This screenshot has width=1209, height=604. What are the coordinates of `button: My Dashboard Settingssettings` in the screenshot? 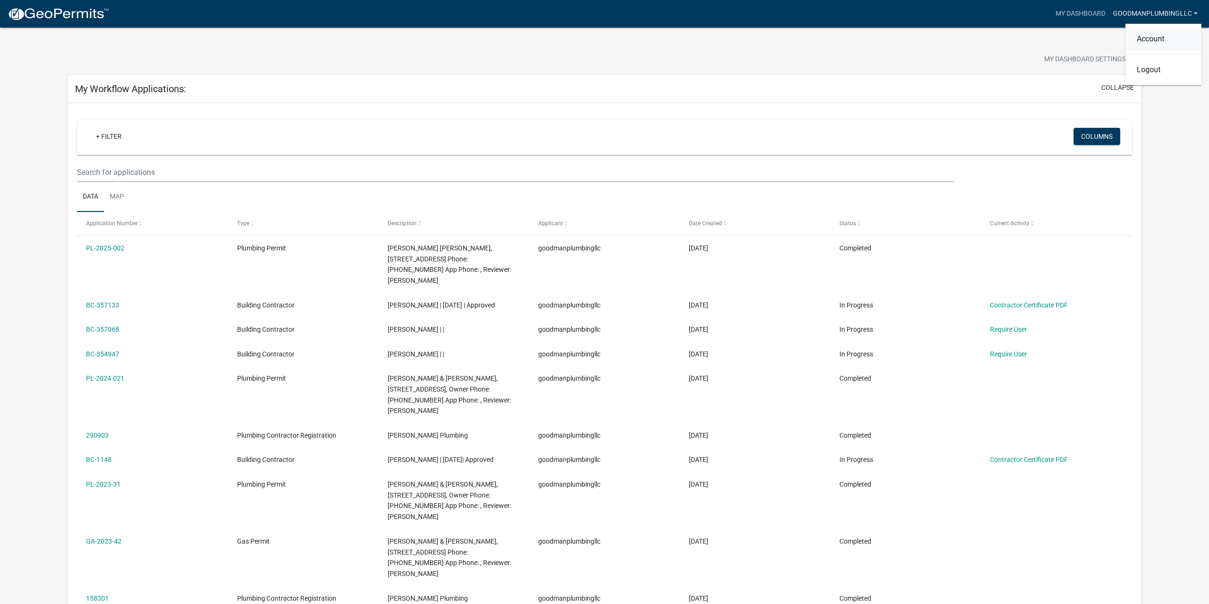 It's located at (1092, 59).